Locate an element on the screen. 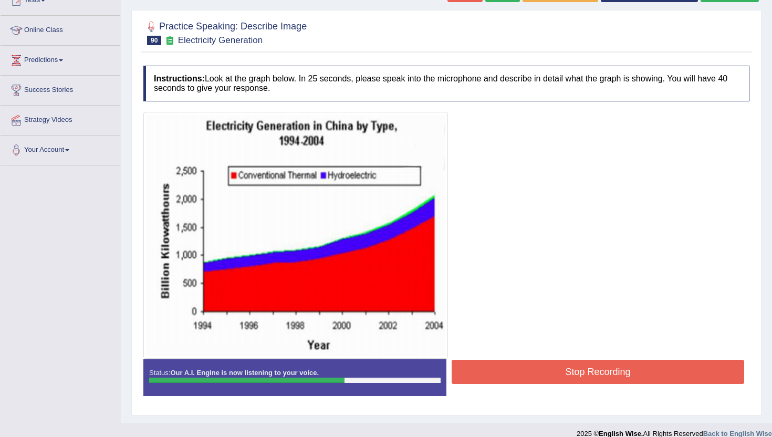 Image resolution: width=772 pixels, height=437 pixels. a: Predictions is located at coordinates (60, 59).